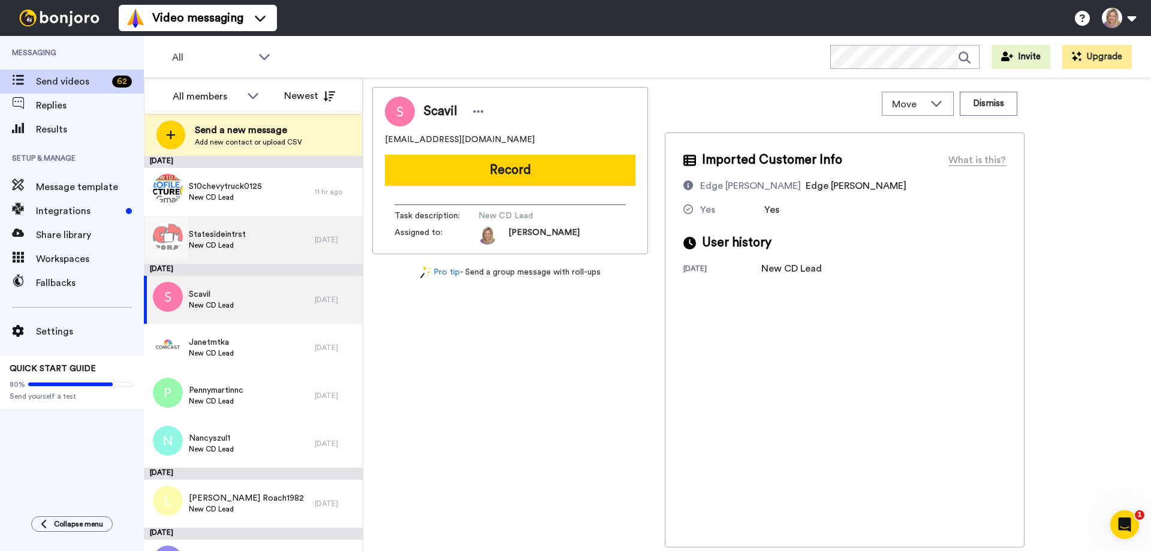 This screenshot has height=551, width=1151. I want to click on div: 62, so click(122, 82).